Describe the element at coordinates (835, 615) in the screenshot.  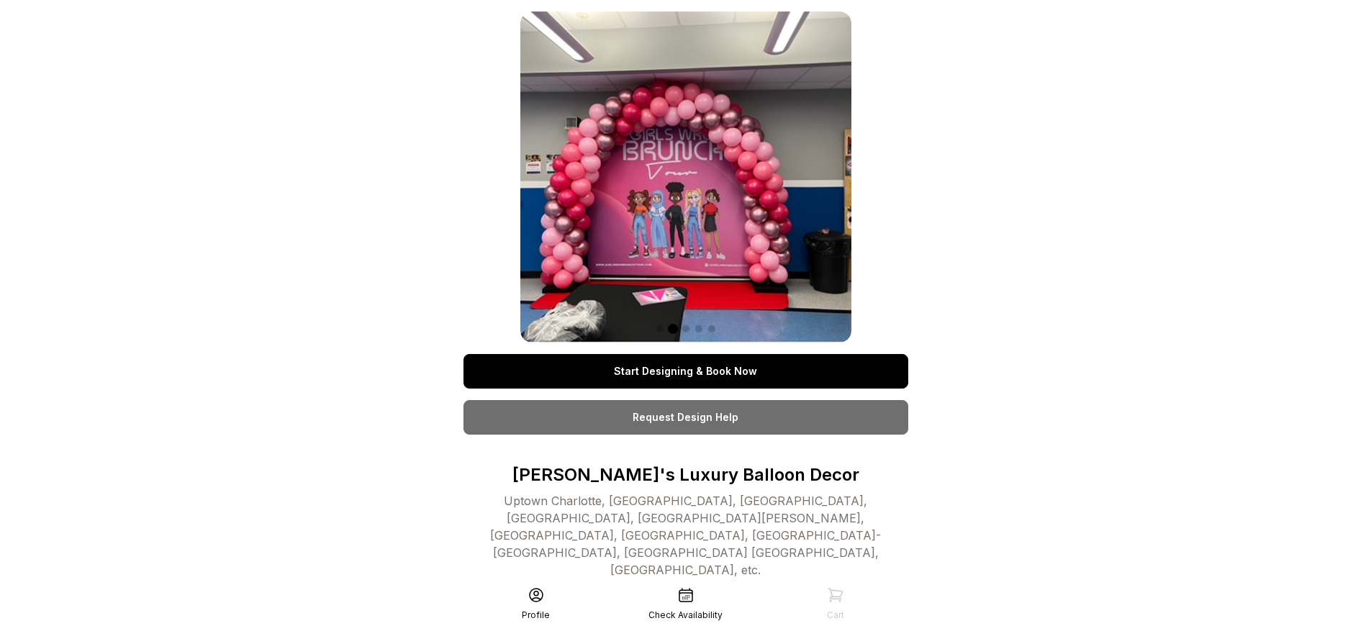
I see `div: Cart` at that location.